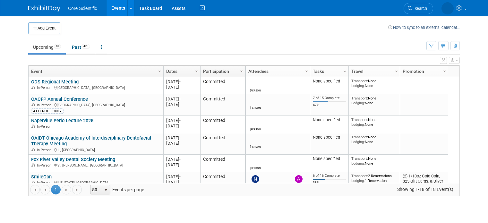  Describe the element at coordinates (330, 176) in the screenshot. I see `div: 6 of 16 Complete` at that location.